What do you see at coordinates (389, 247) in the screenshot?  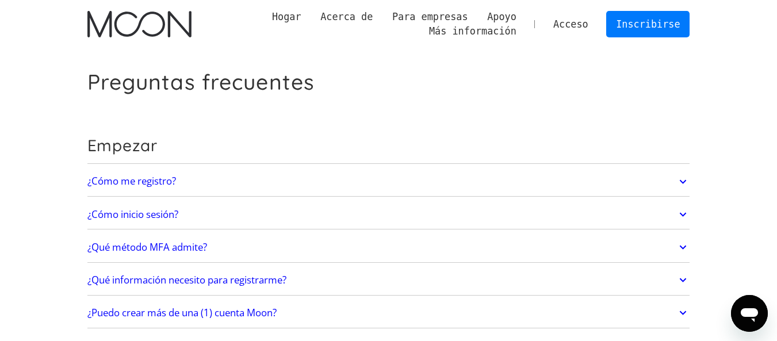 I see `a: ¿Qué método MFA admite?` at bounding box center [389, 247].